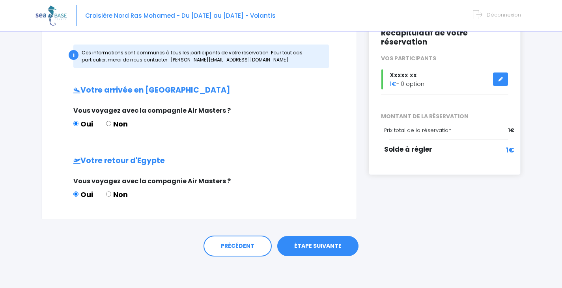 The width and height of the screenshot is (562, 288). I want to click on span: Solde à régler, so click(408, 149).